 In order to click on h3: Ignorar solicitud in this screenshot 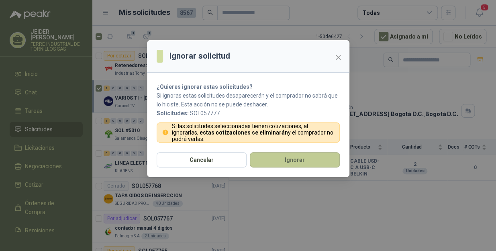, I will do `click(200, 56)`.